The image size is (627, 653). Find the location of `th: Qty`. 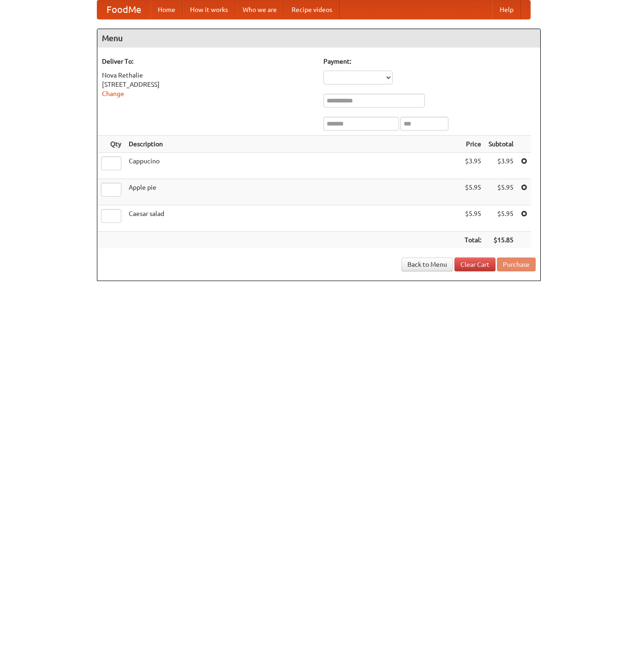

th: Qty is located at coordinates (111, 144).